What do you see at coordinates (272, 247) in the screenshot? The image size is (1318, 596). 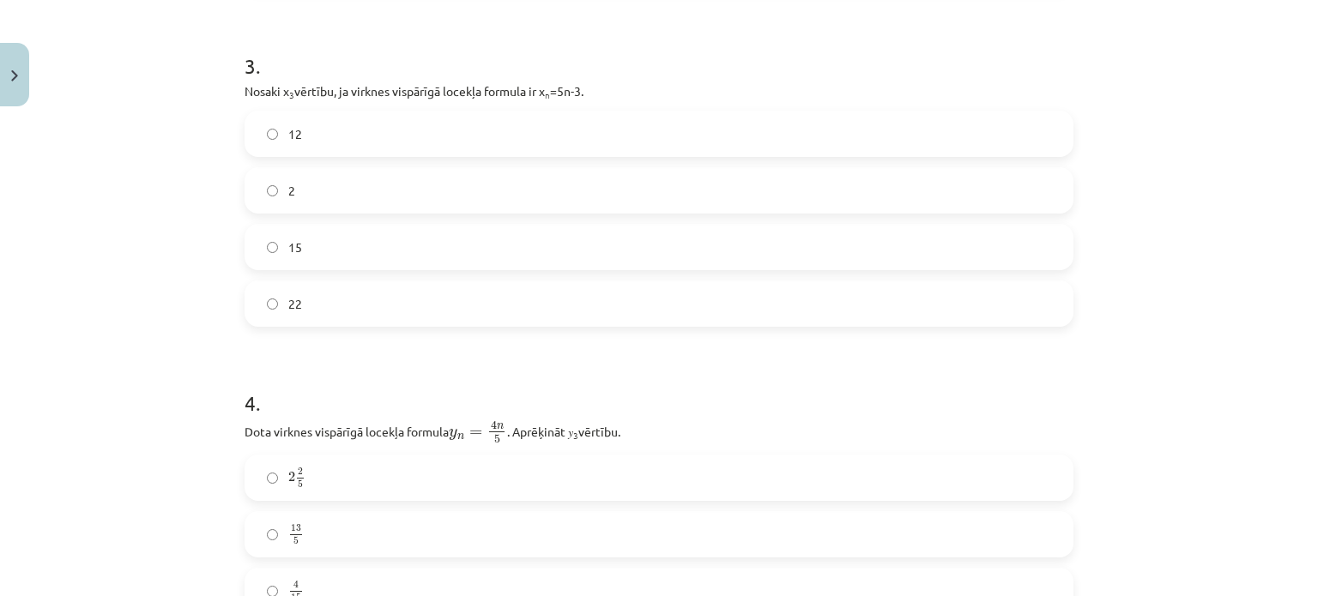 I see `input: 15` at bounding box center [272, 247].